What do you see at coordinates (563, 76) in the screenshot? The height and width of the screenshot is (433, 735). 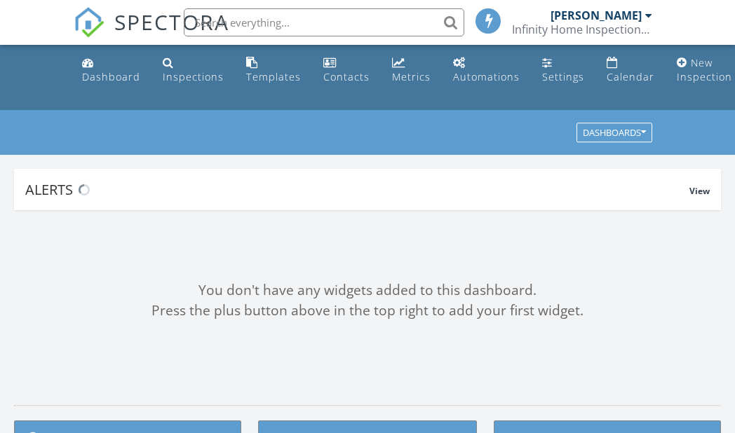 I see `div: Settings` at bounding box center [563, 76].